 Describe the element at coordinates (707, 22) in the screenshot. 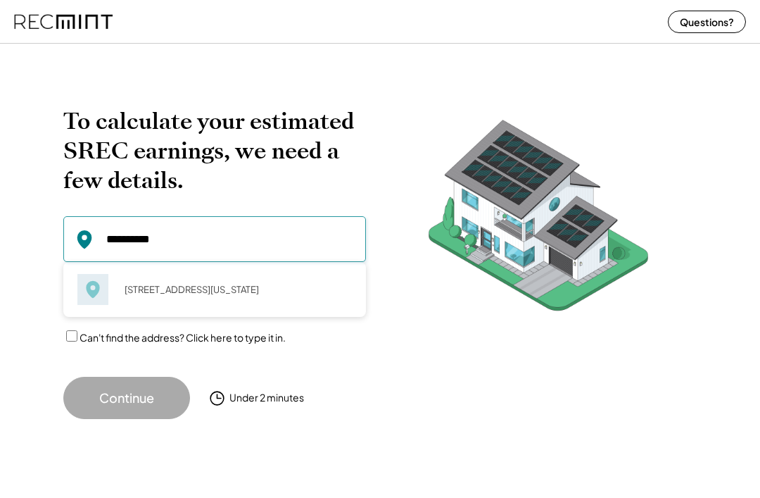

I see `button: Questions?` at that location.